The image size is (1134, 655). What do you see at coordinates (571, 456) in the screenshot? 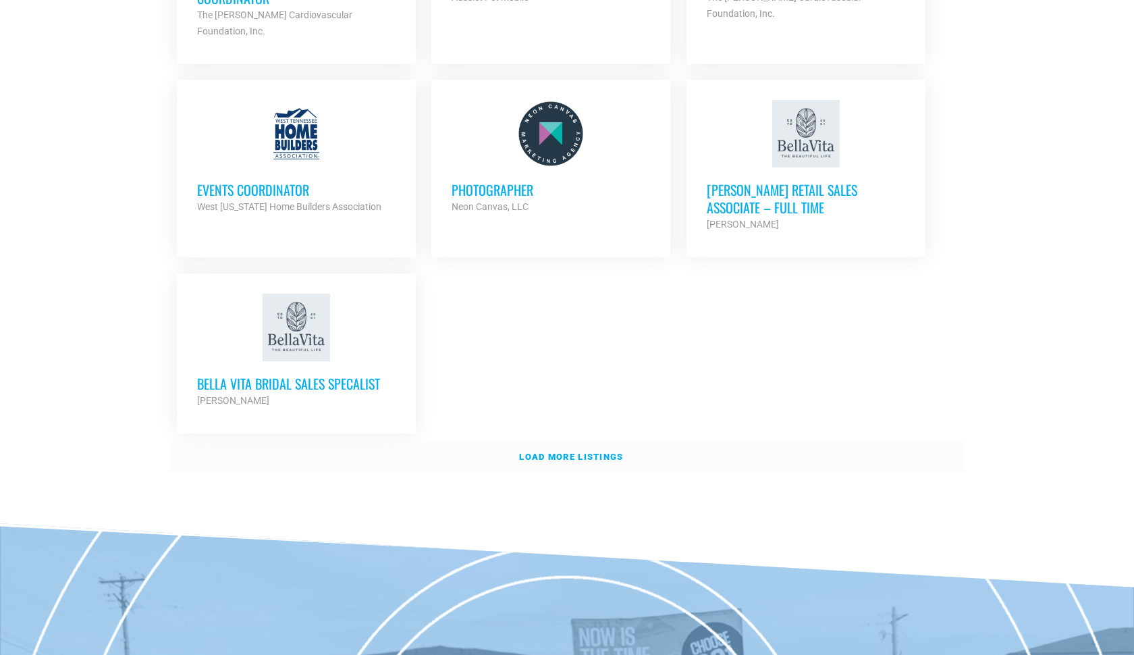
I see `strong: Load more listings` at bounding box center [571, 456].